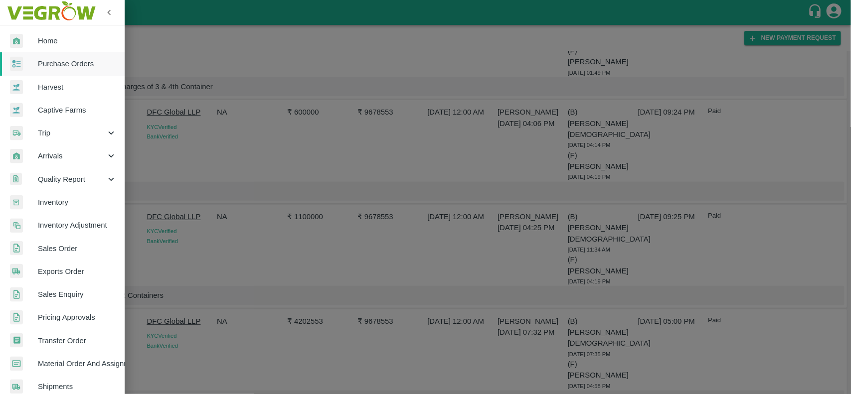  Describe the element at coordinates (16, 340) in the screenshot. I see `img: whTransfer` at that location.